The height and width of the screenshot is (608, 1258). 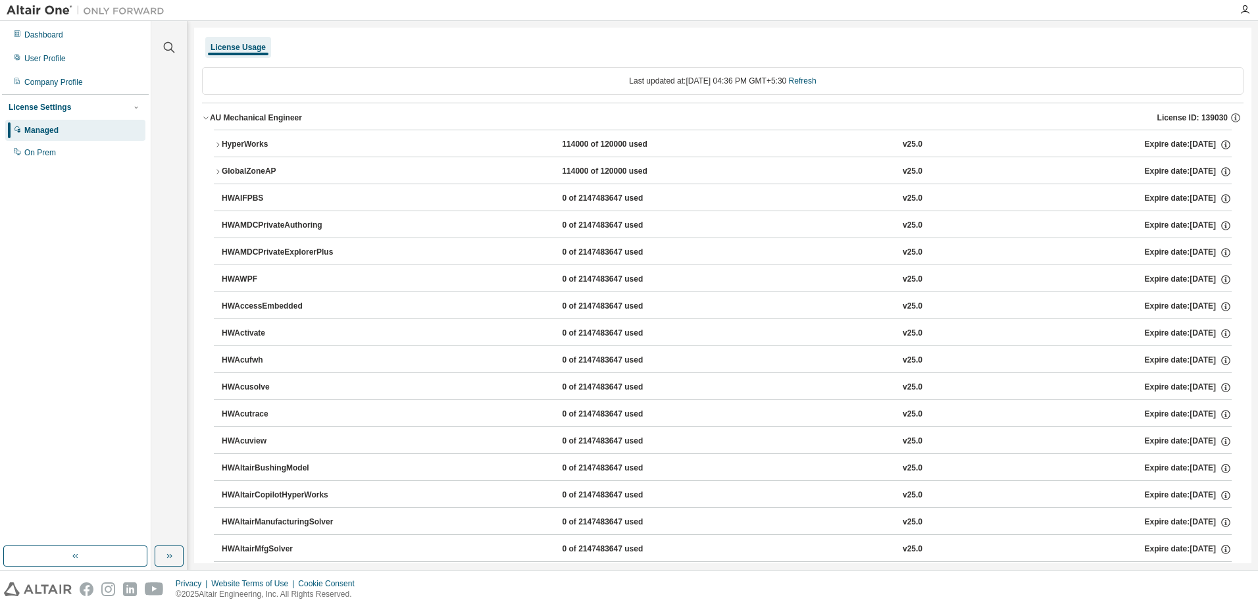 I want to click on div: HWAltairCopilotHyperWorks, so click(x=281, y=495).